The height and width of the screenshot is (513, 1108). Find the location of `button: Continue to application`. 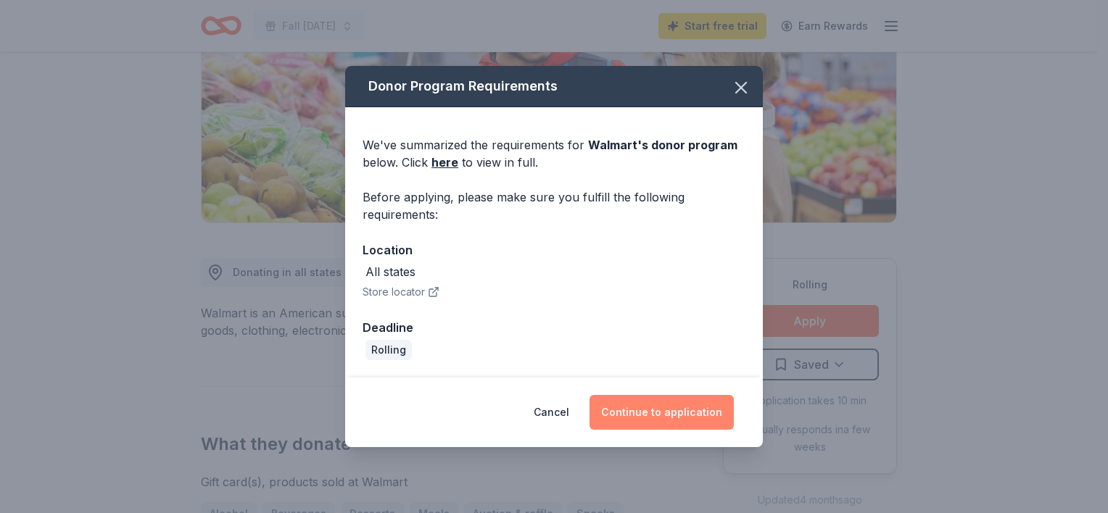

button: Continue to application is located at coordinates (661, 413).